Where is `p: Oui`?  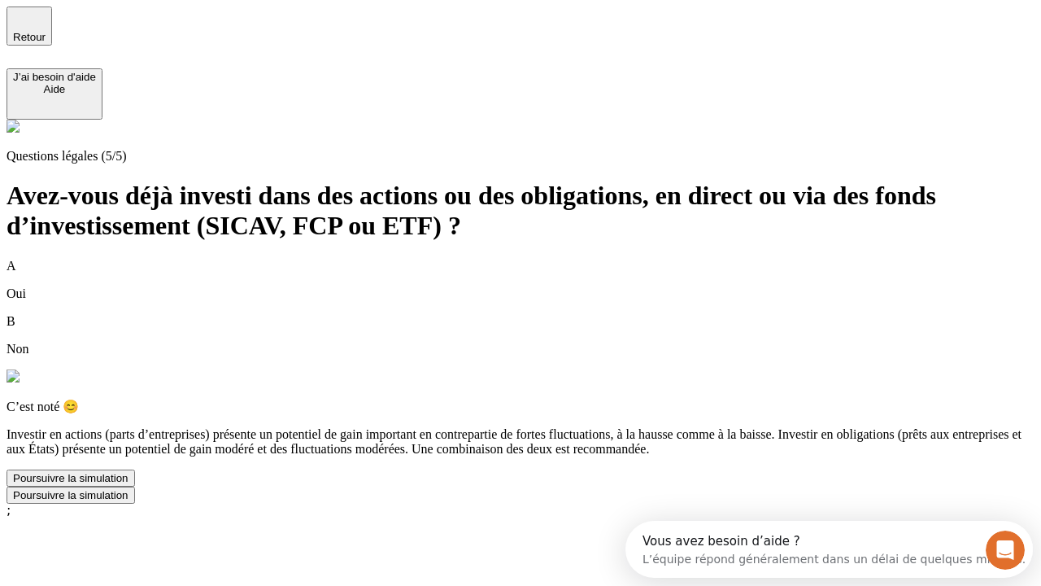 p: Oui is located at coordinates (521, 294).